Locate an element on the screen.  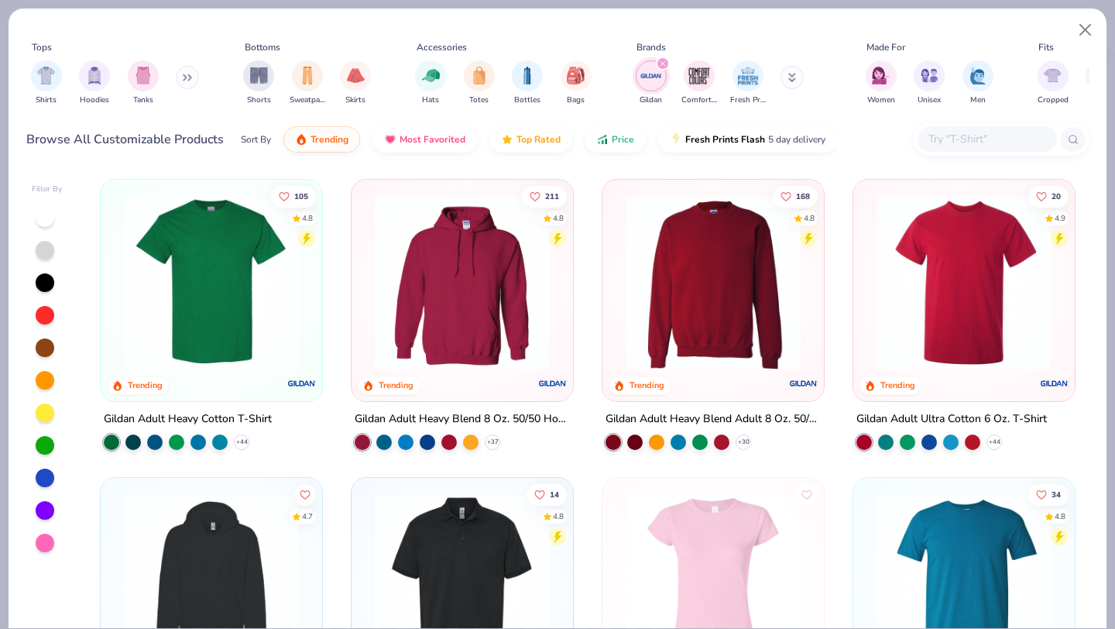
span: 211 is located at coordinates (552, 196).